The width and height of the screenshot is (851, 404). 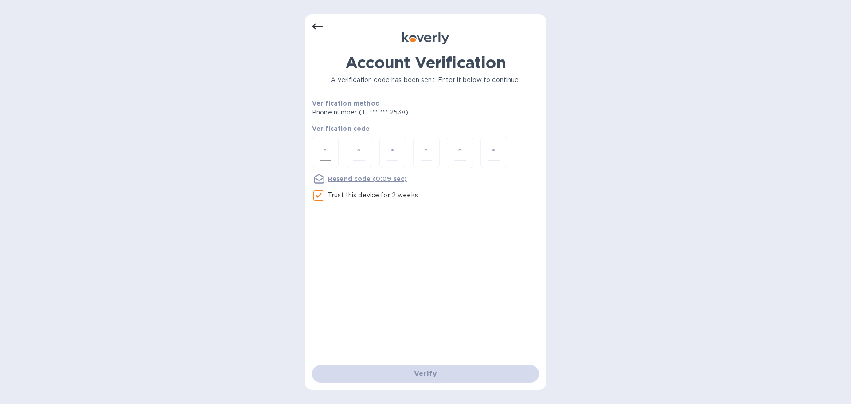 I want to click on p: Trust this device for 2 weeks, so click(x=373, y=195).